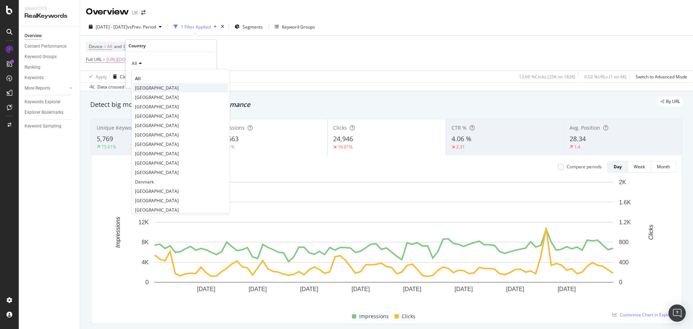 The height and width of the screenshot is (329, 693). What do you see at coordinates (49, 57) in the screenshot?
I see `a: Keyword Groups` at bounding box center [49, 57].